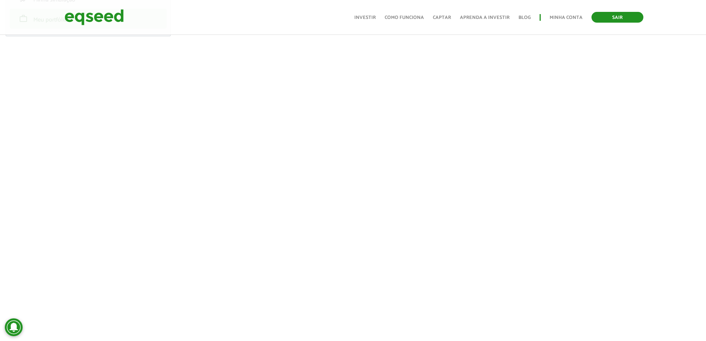 The image size is (706, 341). Describe the element at coordinates (566, 17) in the screenshot. I see `a: Minha conta` at that location.